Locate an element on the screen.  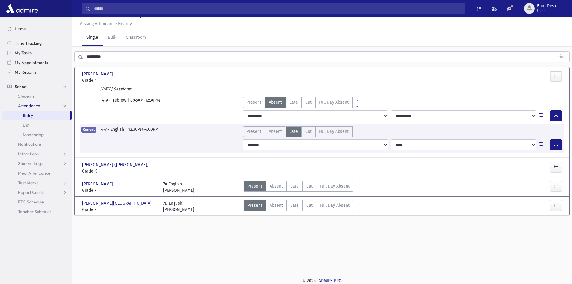
div: © 2025 - is located at coordinates (322, 281).